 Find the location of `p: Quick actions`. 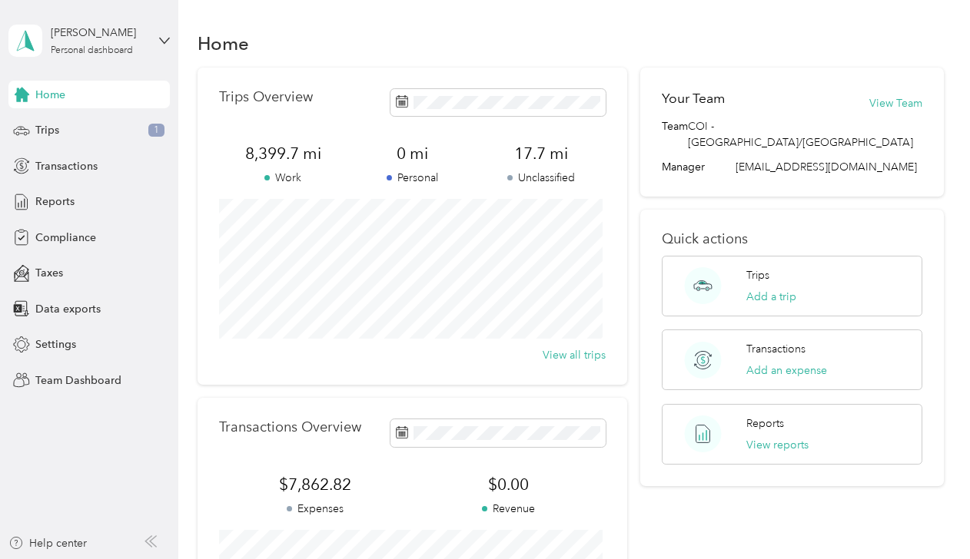

p: Quick actions is located at coordinates (792, 239).